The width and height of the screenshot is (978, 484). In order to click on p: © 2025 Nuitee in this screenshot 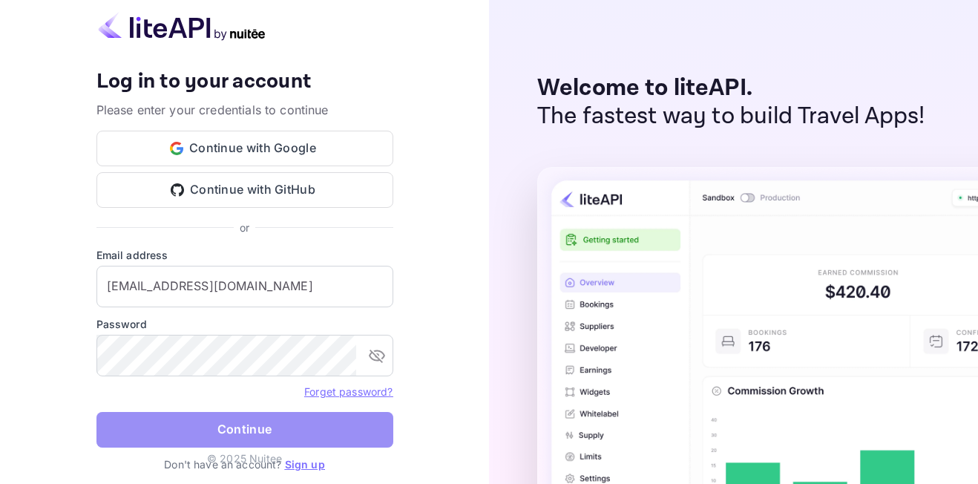, I will do `click(244, 458)`.